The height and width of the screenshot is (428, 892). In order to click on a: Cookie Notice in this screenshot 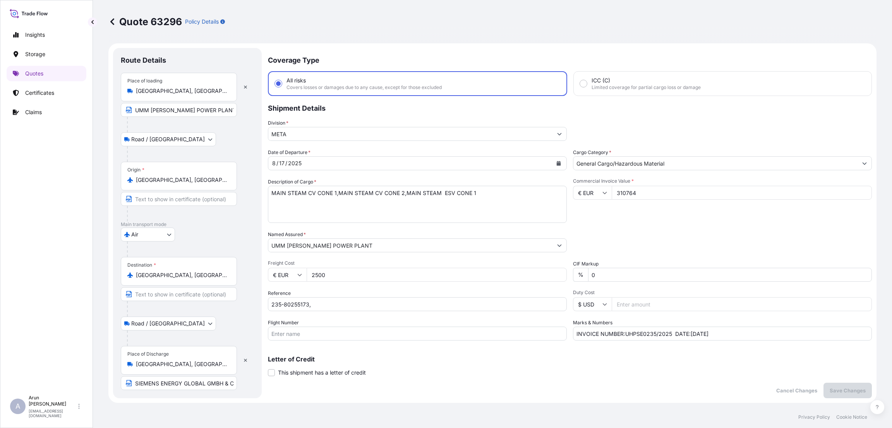, I will do `click(852, 417)`.